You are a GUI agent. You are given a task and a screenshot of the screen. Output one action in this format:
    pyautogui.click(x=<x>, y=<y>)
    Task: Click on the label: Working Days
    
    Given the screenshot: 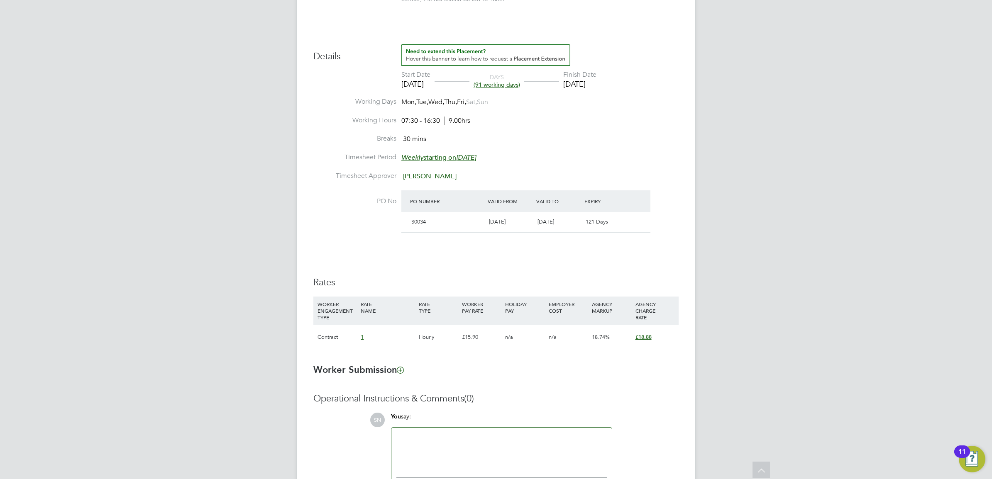 What is the action you would take?
    pyautogui.click(x=355, y=102)
    